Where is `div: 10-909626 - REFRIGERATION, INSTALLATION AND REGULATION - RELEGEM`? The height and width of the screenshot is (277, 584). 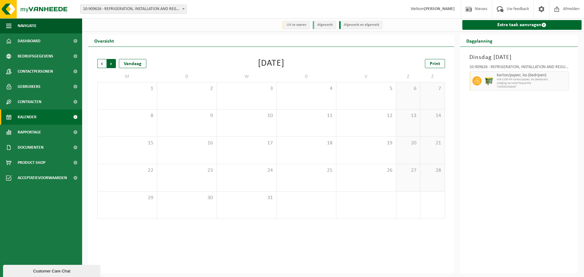
div: 10-909626 - REFRIGERATION, INSTALLATION AND REGULATION - RELEGEM is located at coordinates (519, 68).